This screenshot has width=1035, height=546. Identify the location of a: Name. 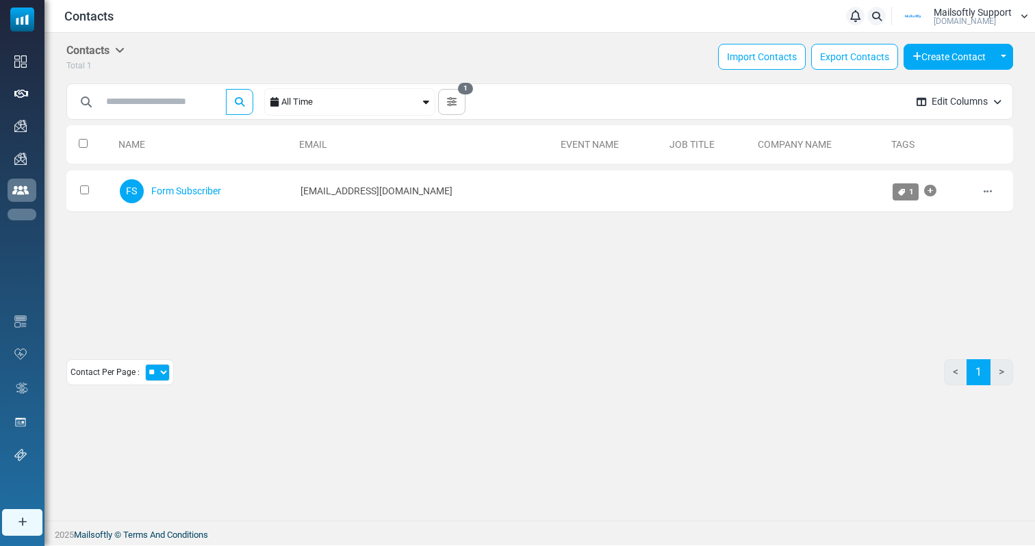
(131, 144).